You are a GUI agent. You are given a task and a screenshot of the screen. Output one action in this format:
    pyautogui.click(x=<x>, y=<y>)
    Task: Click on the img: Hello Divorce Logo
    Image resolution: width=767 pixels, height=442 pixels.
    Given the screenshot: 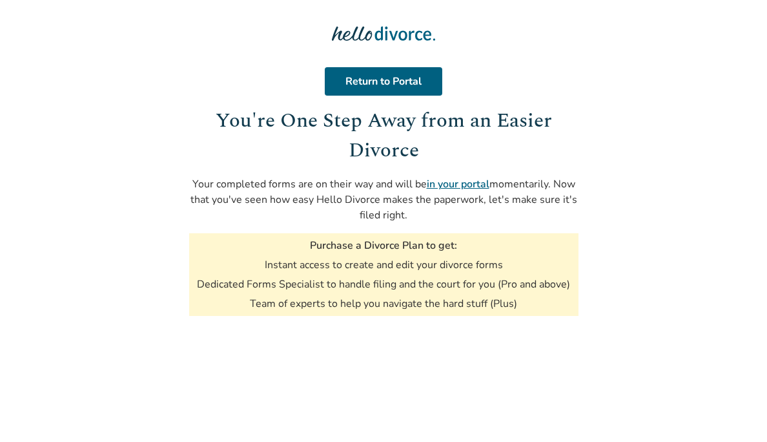 What is the action you would take?
    pyautogui.click(x=384, y=34)
    